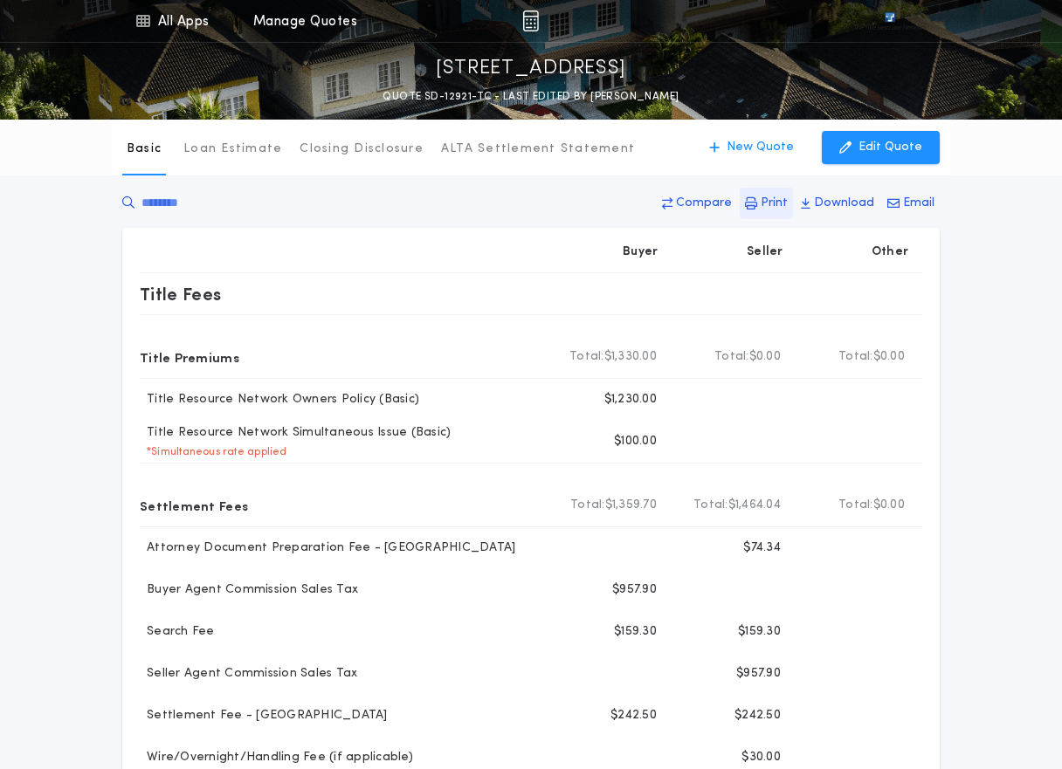 The width and height of the screenshot is (1062, 769). Describe the element at coordinates (630, 357) in the screenshot. I see `span: $1,330.00` at that location.